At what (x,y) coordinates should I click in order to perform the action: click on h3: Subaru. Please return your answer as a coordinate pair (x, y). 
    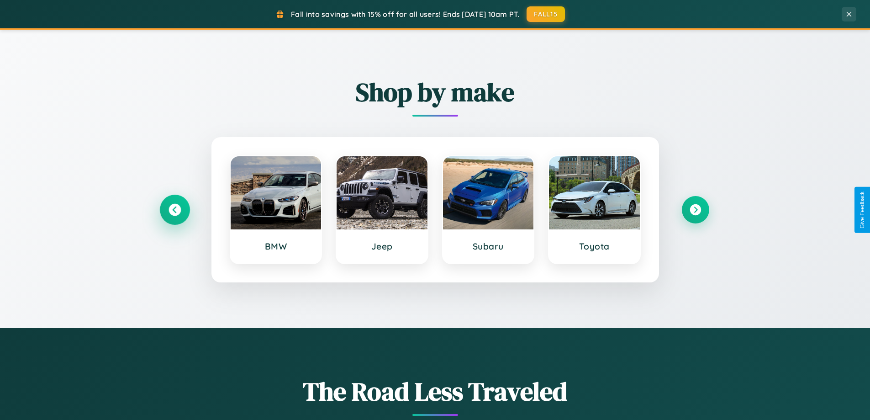
    Looking at the image, I should click on (488, 246).